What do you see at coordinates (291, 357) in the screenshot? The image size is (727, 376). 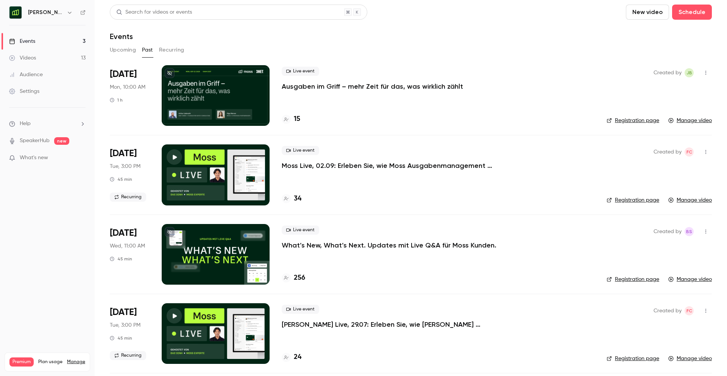 I see `a: 24` at bounding box center [291, 357].